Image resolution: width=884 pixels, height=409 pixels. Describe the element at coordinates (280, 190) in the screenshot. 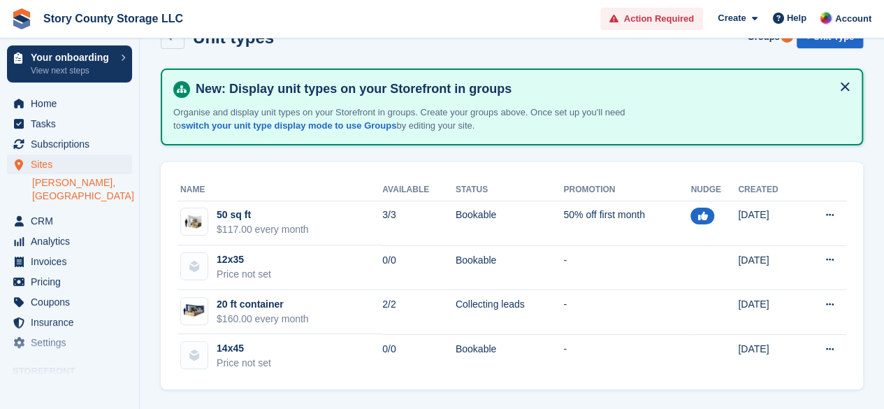

I see `th: Name` at that location.